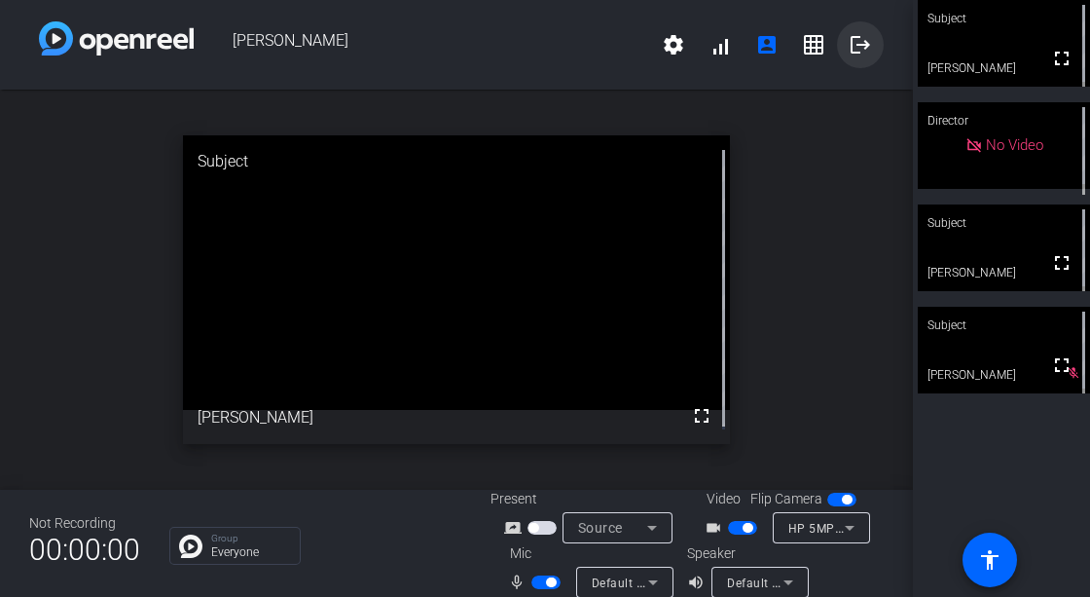 This screenshot has height=597, width=1090. Describe the element at coordinates (600, 527) in the screenshot. I see `span: Source` at that location.